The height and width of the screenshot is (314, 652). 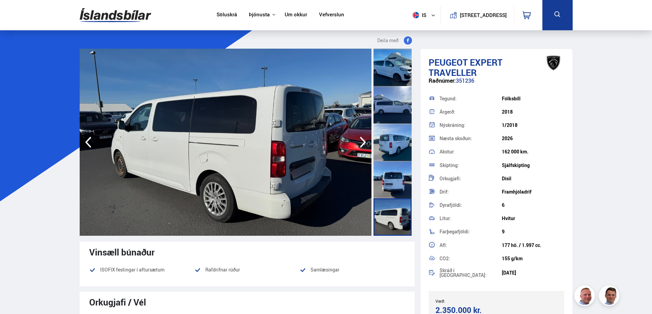 What do you see at coordinates (610, 297) in the screenshot?
I see `img: FbJEzSuNWCJXmdc-.webp` at bounding box center [610, 297].